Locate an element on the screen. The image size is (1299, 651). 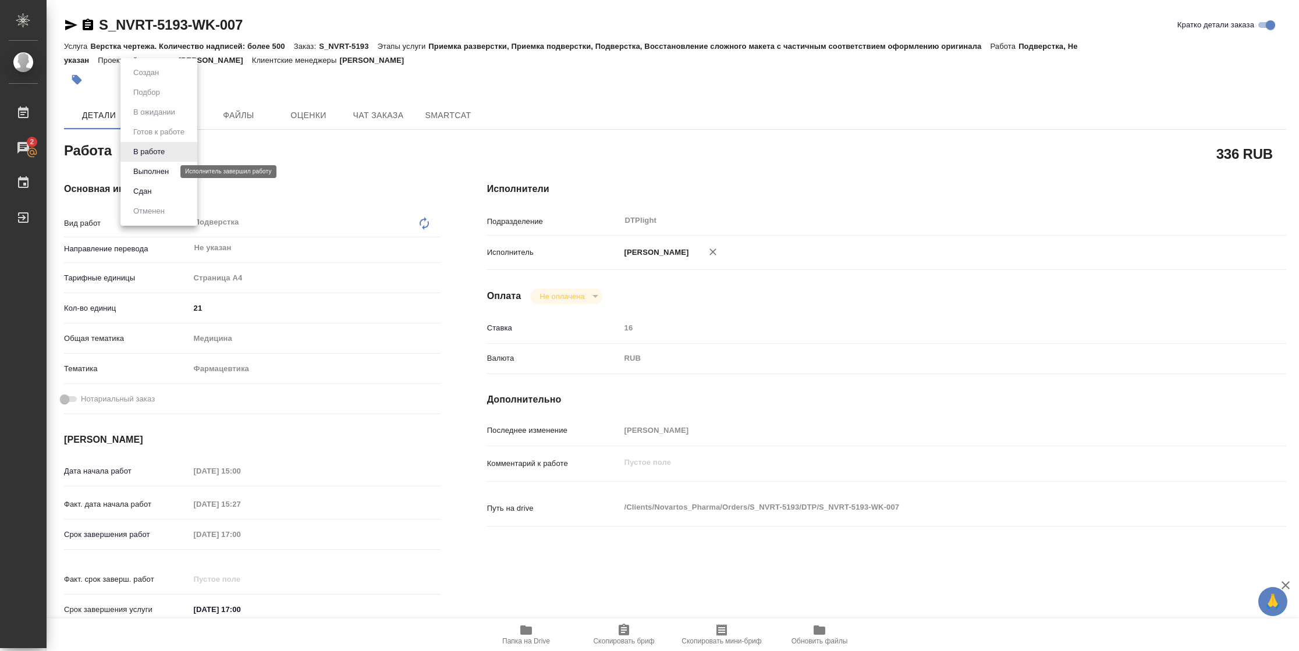
button: Готов к работе is located at coordinates (159, 132).